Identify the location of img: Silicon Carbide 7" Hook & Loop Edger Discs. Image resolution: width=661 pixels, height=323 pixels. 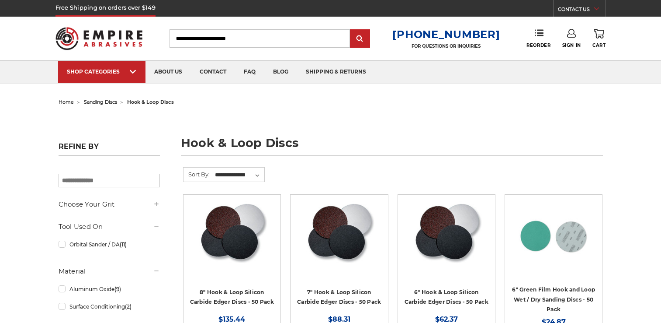
(339, 236).